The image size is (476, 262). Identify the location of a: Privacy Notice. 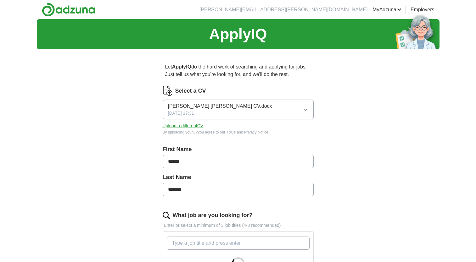
(256, 132).